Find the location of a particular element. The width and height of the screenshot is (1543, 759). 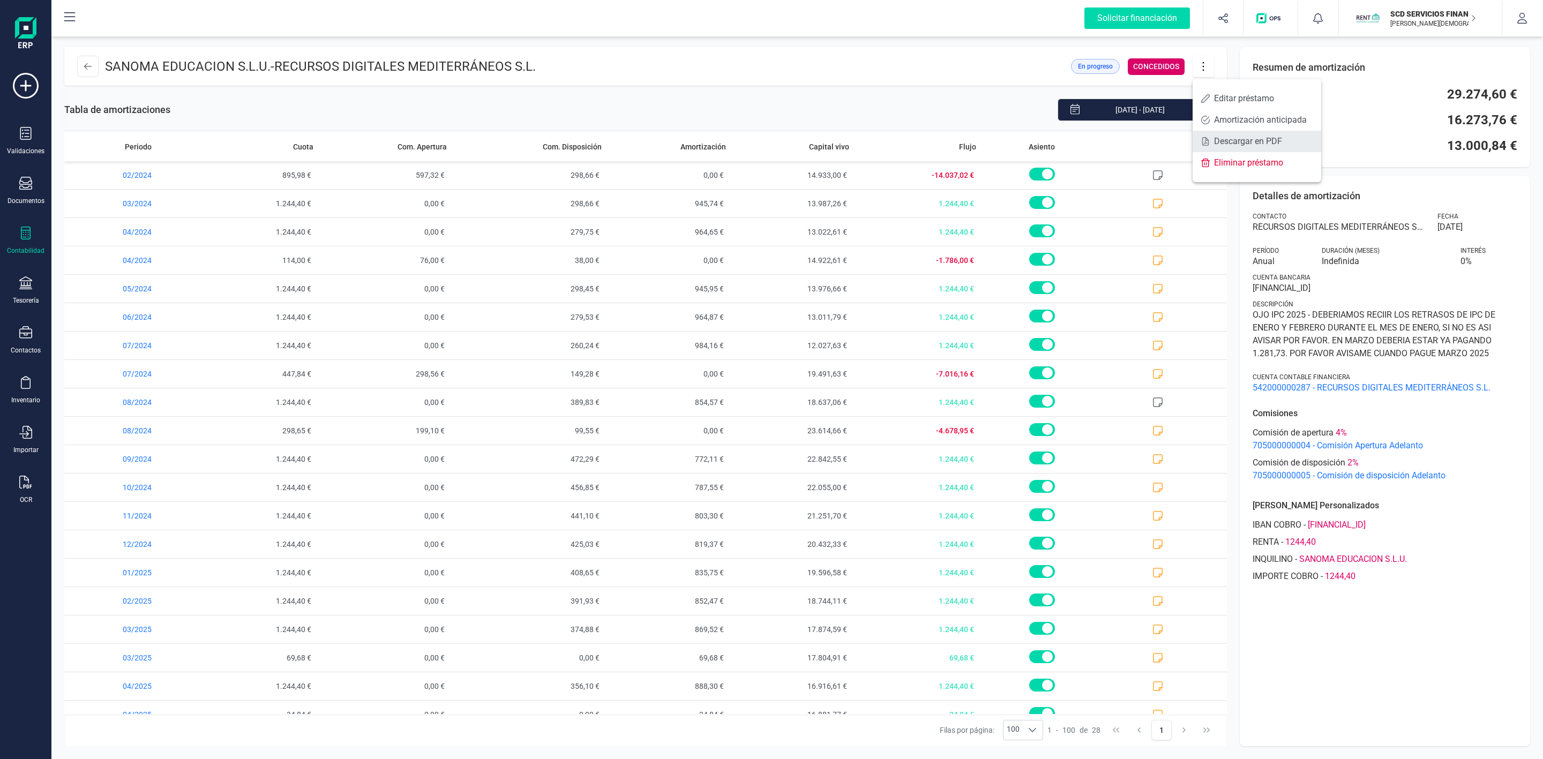

span: 12/2024 is located at coordinates (130, 544).